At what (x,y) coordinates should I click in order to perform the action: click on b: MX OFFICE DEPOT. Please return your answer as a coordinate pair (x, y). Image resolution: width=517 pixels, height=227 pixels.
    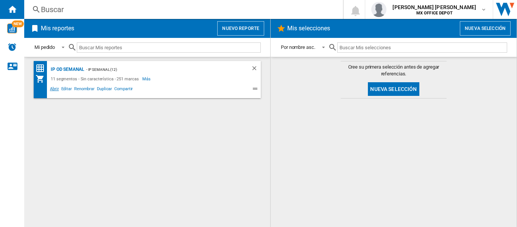
    Looking at the image, I should click on (434, 13).